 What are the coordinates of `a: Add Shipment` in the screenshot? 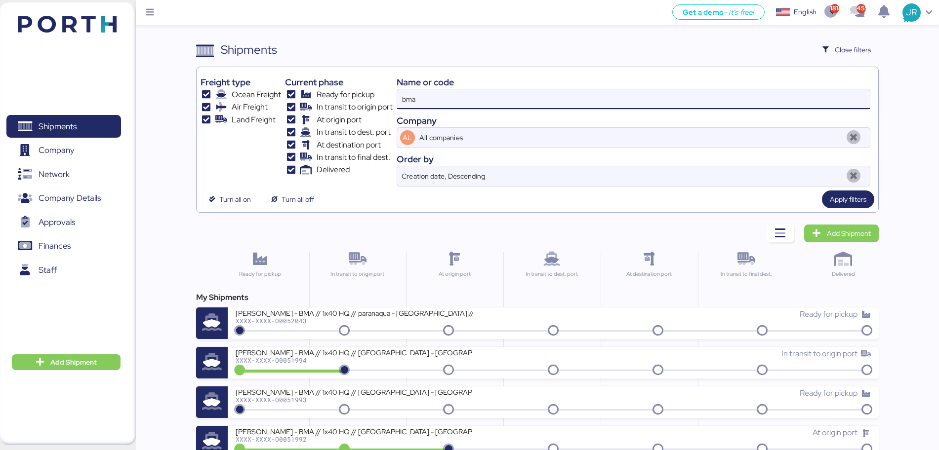 It's located at (841, 234).